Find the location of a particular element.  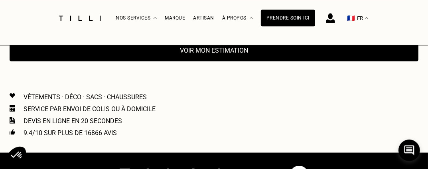

div: Prendre soin ici is located at coordinates (288, 18).